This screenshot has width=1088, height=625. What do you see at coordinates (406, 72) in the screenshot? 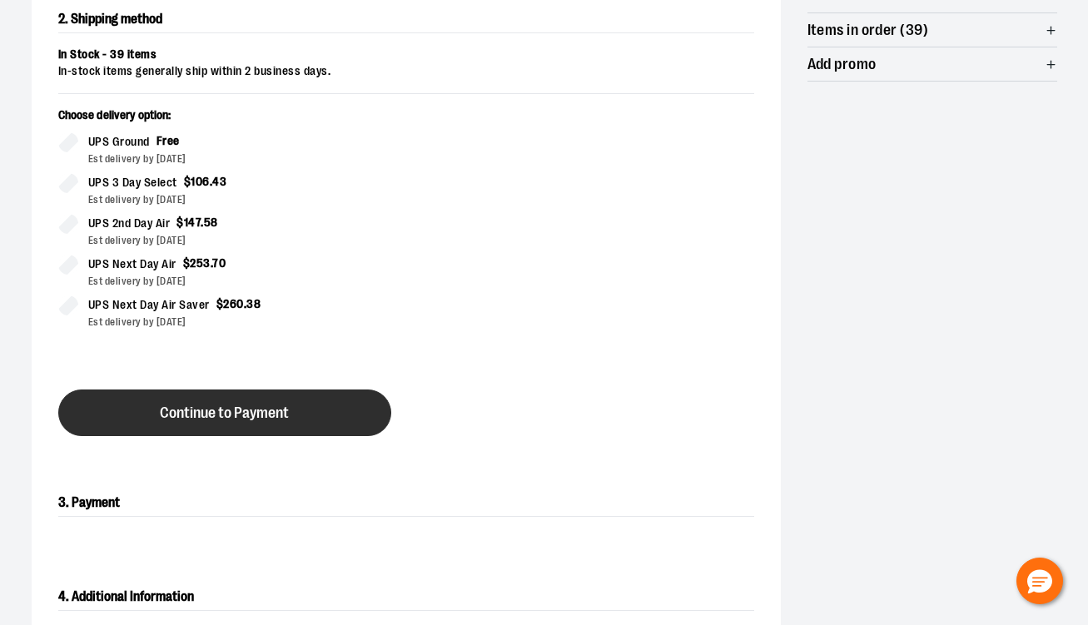
I see `div: In-stock items generally ship within 2 business days.` at bounding box center [406, 72].